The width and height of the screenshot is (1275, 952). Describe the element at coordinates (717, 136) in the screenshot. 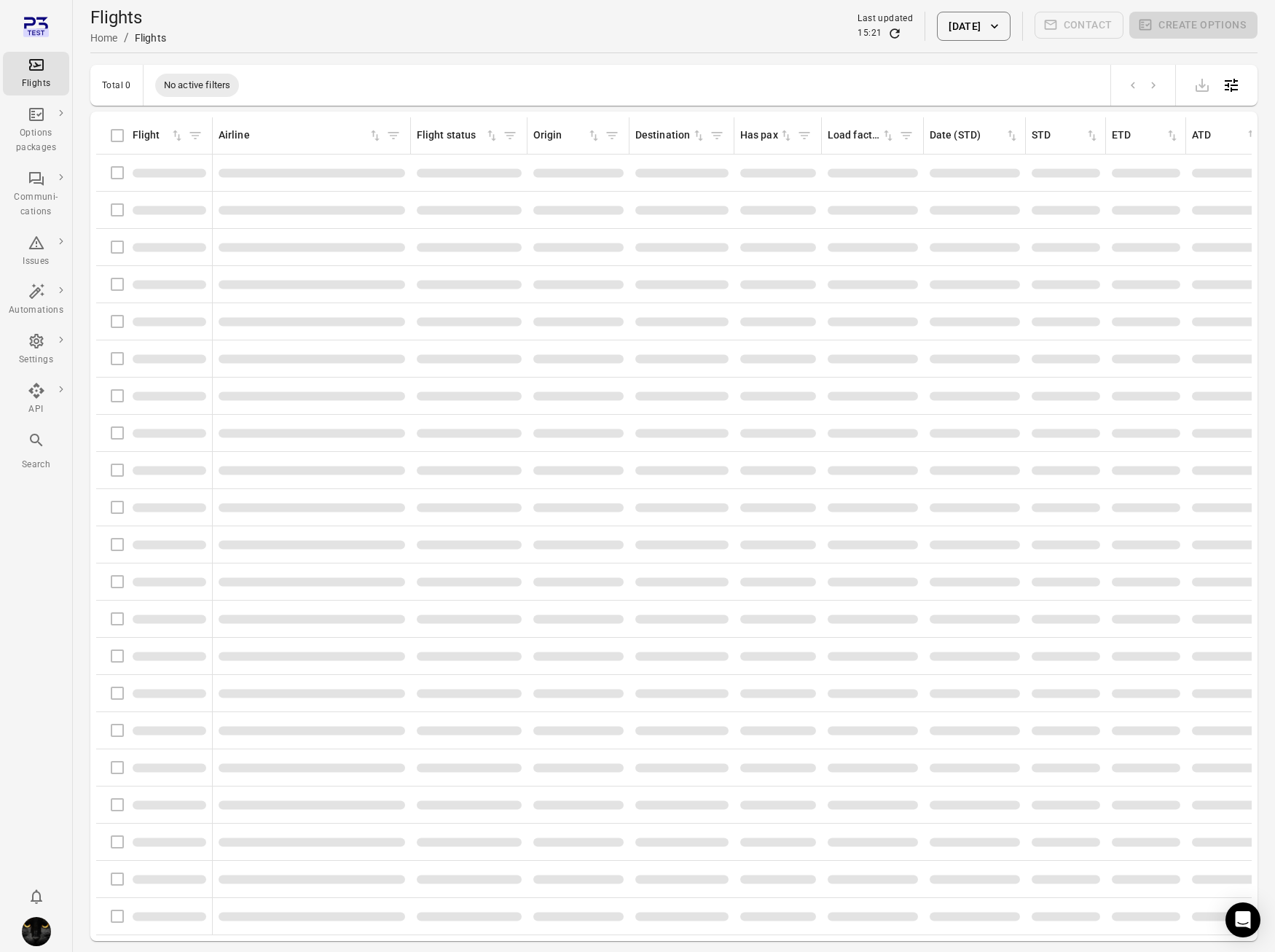

I see `span: Filter by destination` at that location.